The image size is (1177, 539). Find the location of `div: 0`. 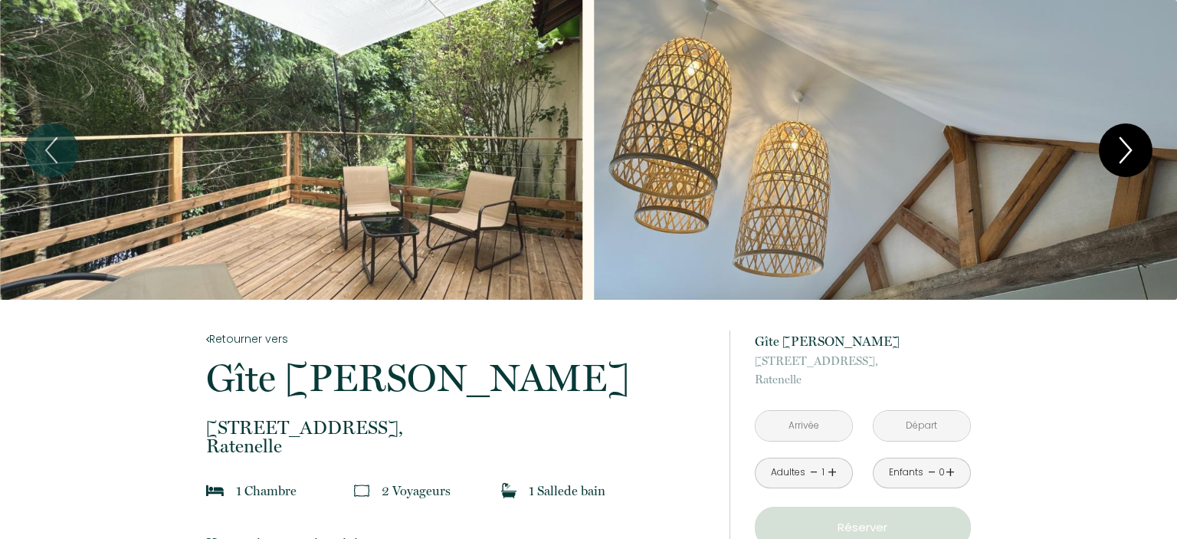

div: 0 is located at coordinates (942, 472).